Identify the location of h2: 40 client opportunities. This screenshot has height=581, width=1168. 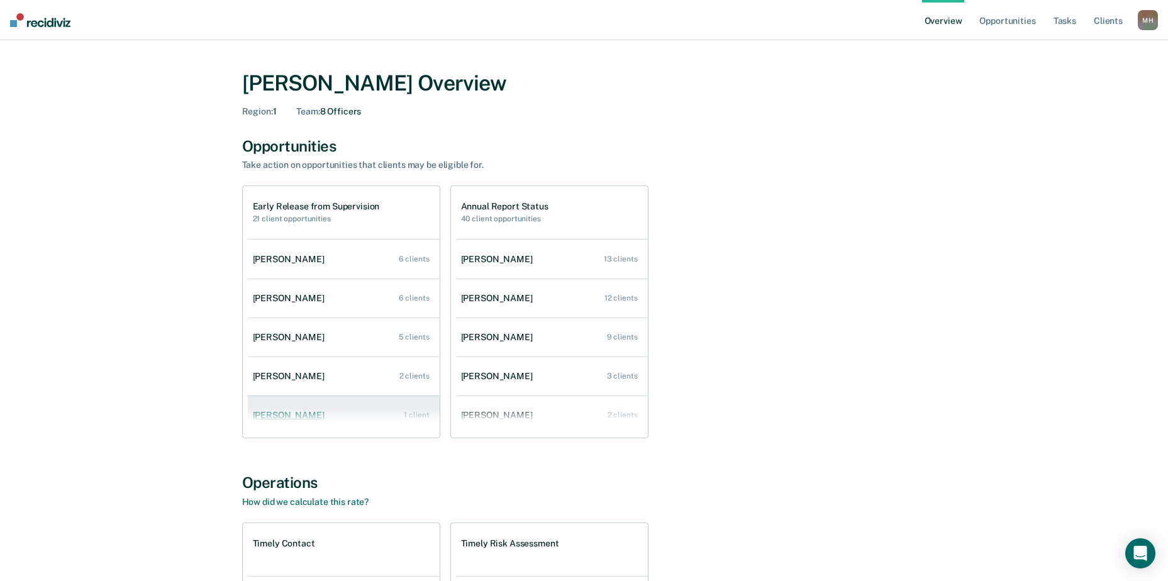
(505, 219).